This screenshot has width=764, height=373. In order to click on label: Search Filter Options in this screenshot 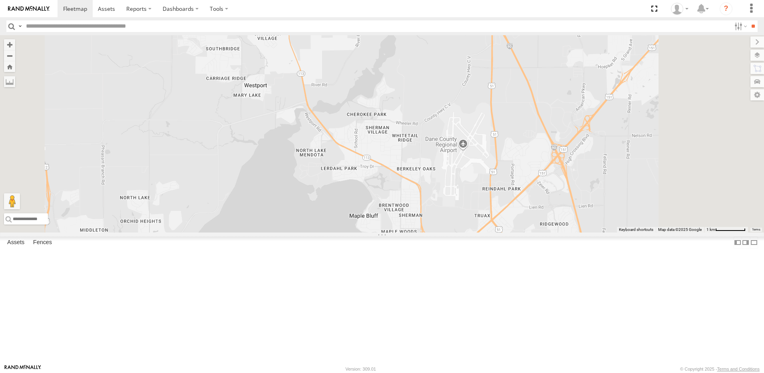, I will do `click(740, 26)`.